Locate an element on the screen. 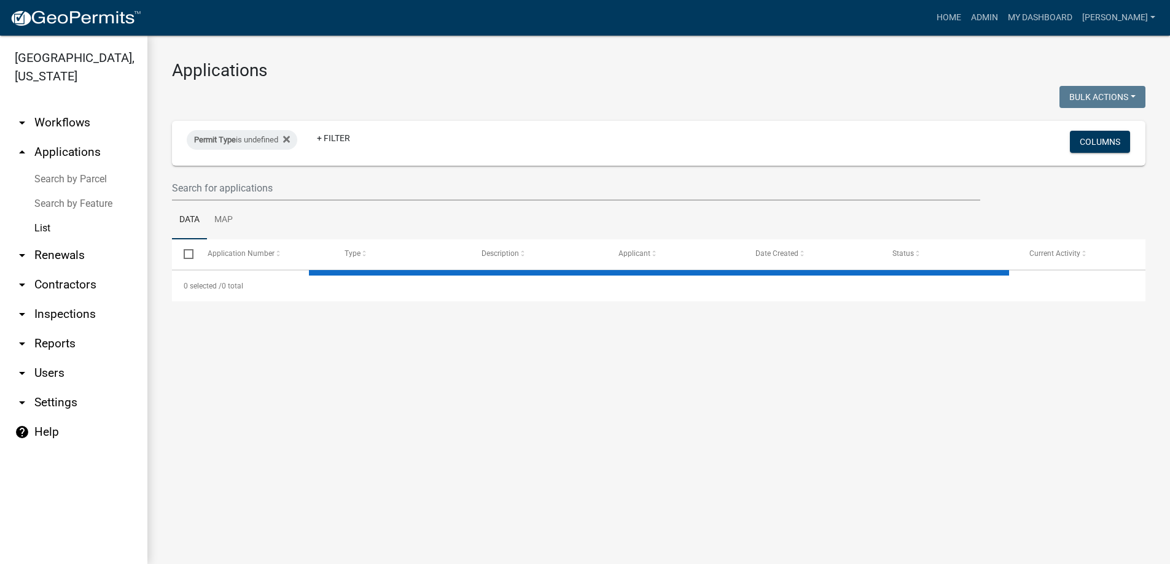 This screenshot has height=564, width=1170. datatable-header-cell: Type is located at coordinates (400, 254).